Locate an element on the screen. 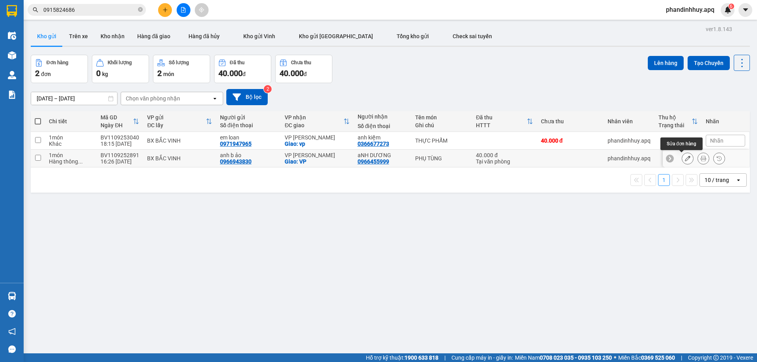  div: HTTT is located at coordinates (501, 125).